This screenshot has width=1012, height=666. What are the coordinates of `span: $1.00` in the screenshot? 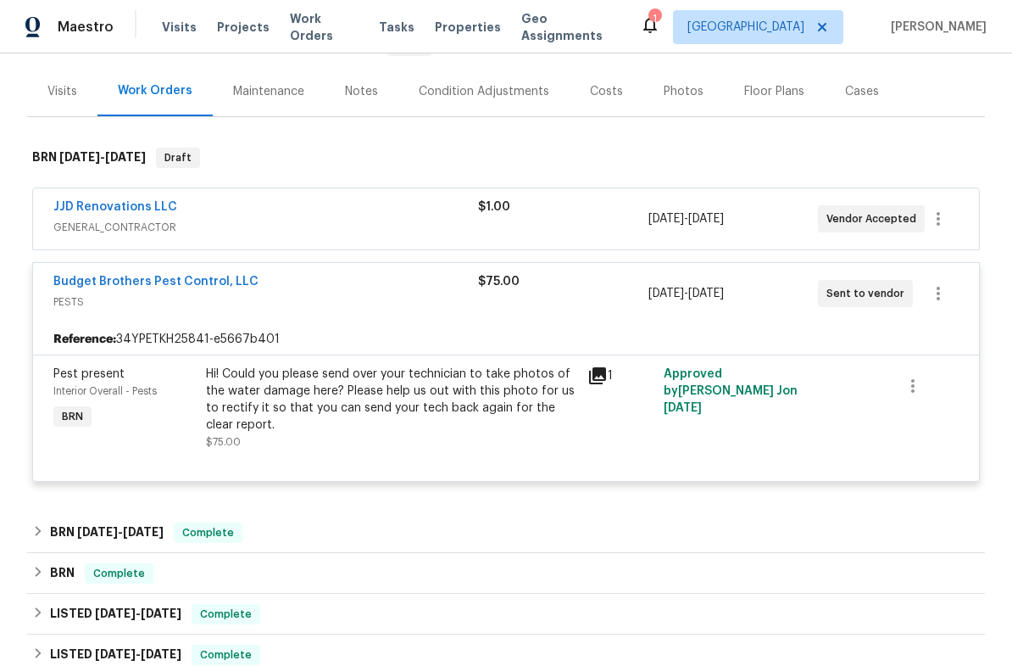 It's located at (494, 207).